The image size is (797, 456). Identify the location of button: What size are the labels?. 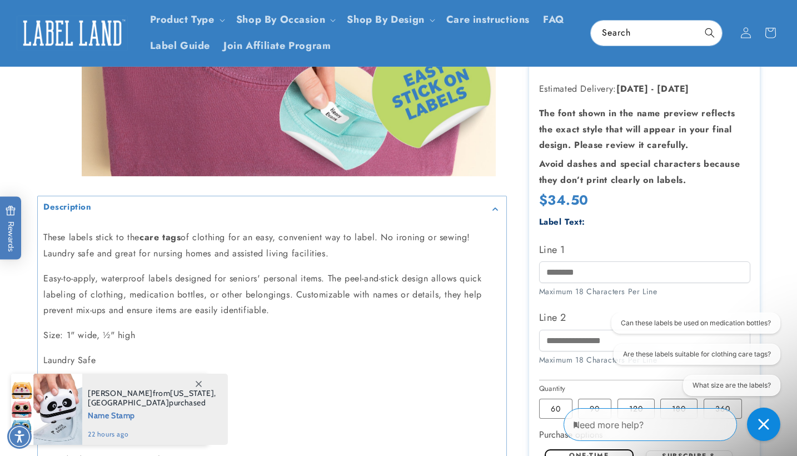
(158, 73).